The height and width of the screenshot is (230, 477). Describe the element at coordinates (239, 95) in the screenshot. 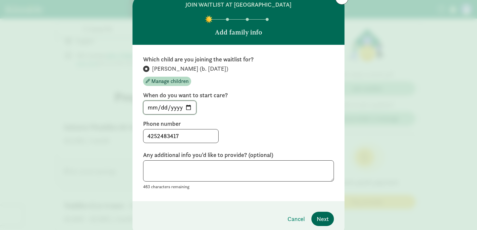

I see `label: When do you want to start care?` at that location.